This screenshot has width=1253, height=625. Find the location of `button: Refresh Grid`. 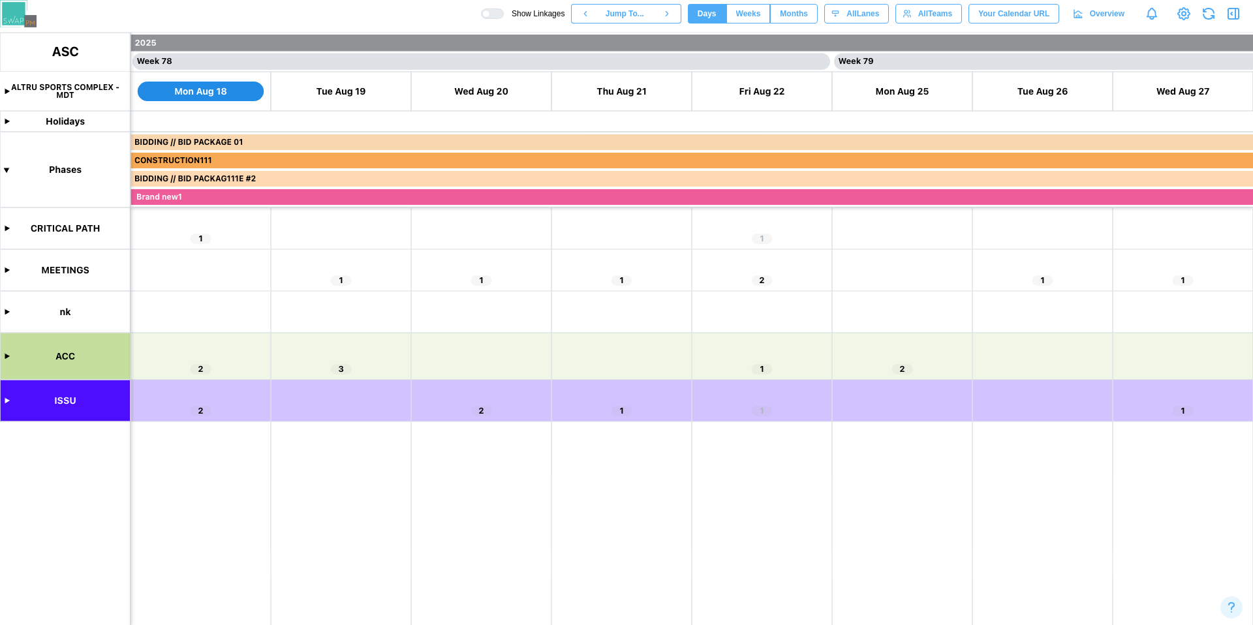

button: Refresh Grid is located at coordinates (1208, 14).